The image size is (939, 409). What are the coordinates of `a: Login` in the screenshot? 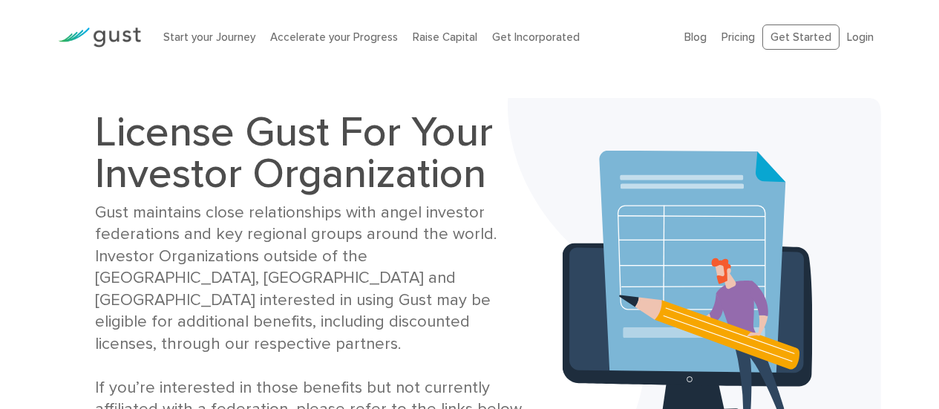 It's located at (860, 37).